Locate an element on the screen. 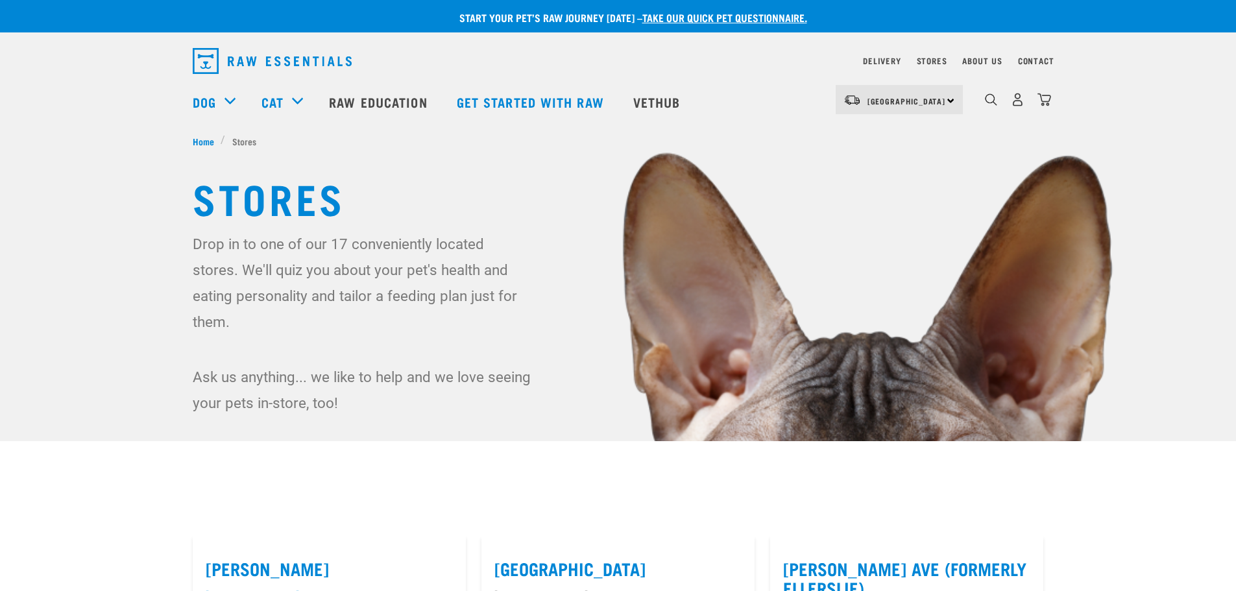 This screenshot has height=591, width=1236. p: Ask us anything... we like to help and we love seeing your pets in-store, too! is located at coordinates (363, 390).